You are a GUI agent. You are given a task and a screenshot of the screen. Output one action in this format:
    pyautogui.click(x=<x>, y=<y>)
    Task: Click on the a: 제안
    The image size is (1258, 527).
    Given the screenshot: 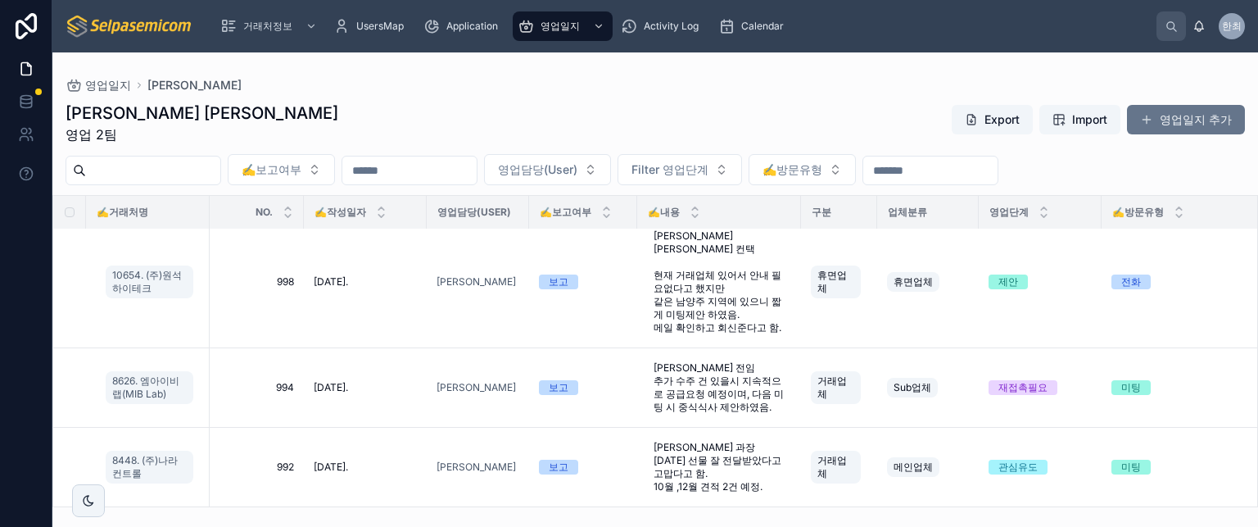 What is the action you would take?
    pyautogui.click(x=1040, y=282)
    